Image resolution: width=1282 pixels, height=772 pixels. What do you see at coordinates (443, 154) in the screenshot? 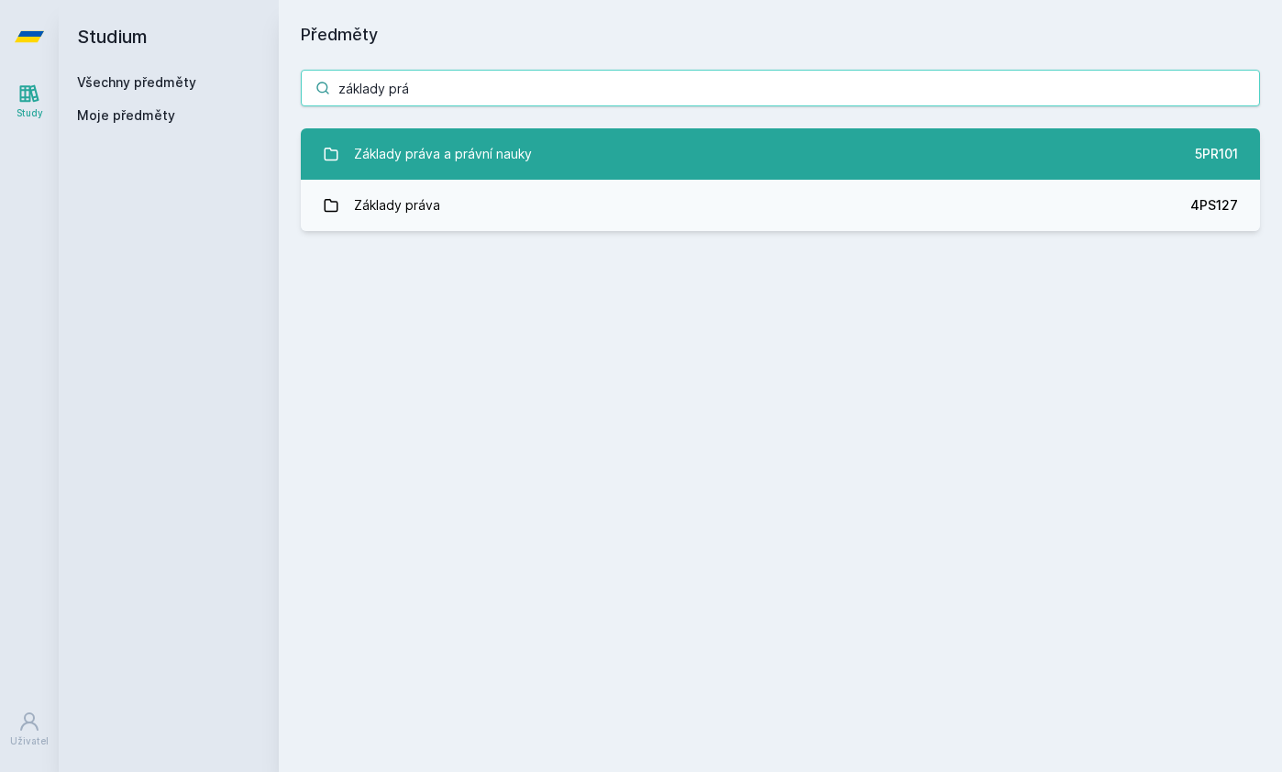
I see `div: Základy práva a právní nauky` at bounding box center [443, 154].